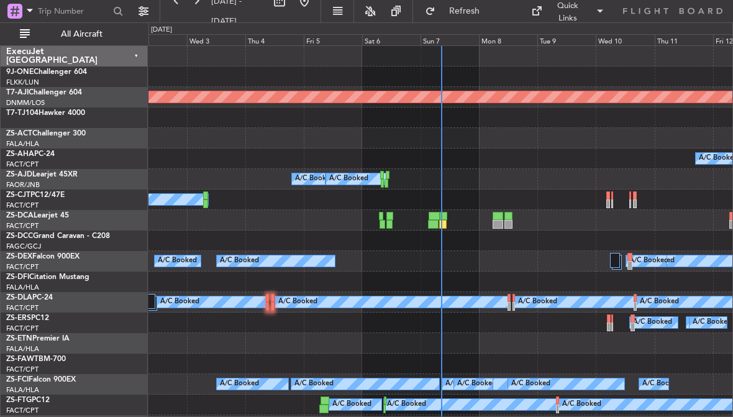  I want to click on a: T7-TJ104Hawker 4000, so click(45, 113).